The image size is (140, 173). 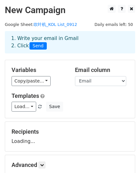 I want to click on div: 1. Write your email in Gmail 2. Click, so click(x=70, y=42).